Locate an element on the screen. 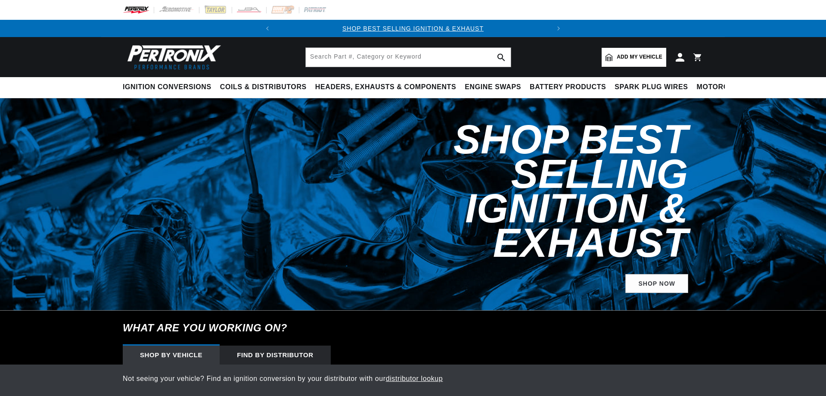  div: 1 of 2 is located at coordinates (413, 28).